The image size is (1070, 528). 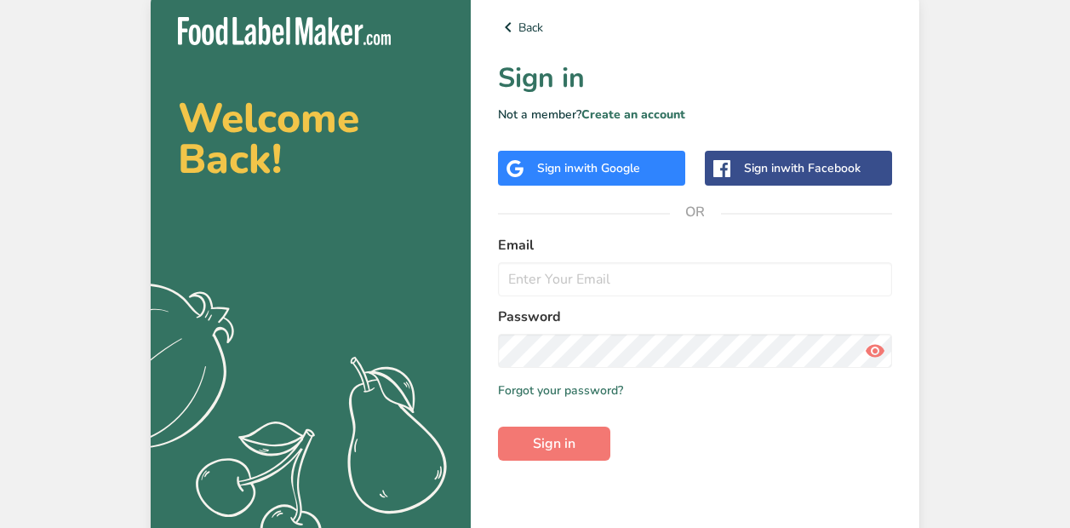 What do you see at coordinates (694, 317) in the screenshot?
I see `label: Password` at bounding box center [694, 317].